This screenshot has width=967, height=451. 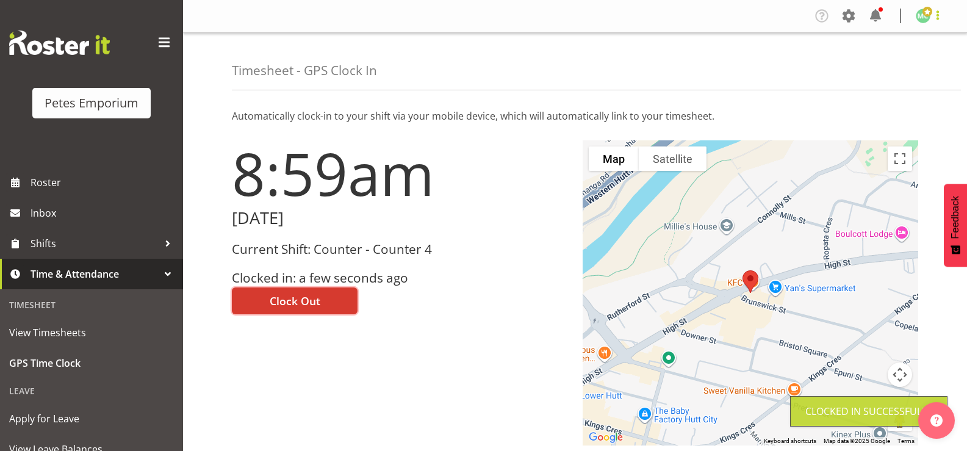 What do you see at coordinates (92, 103) in the screenshot?
I see `div: Petes Emporium` at bounding box center [92, 103].